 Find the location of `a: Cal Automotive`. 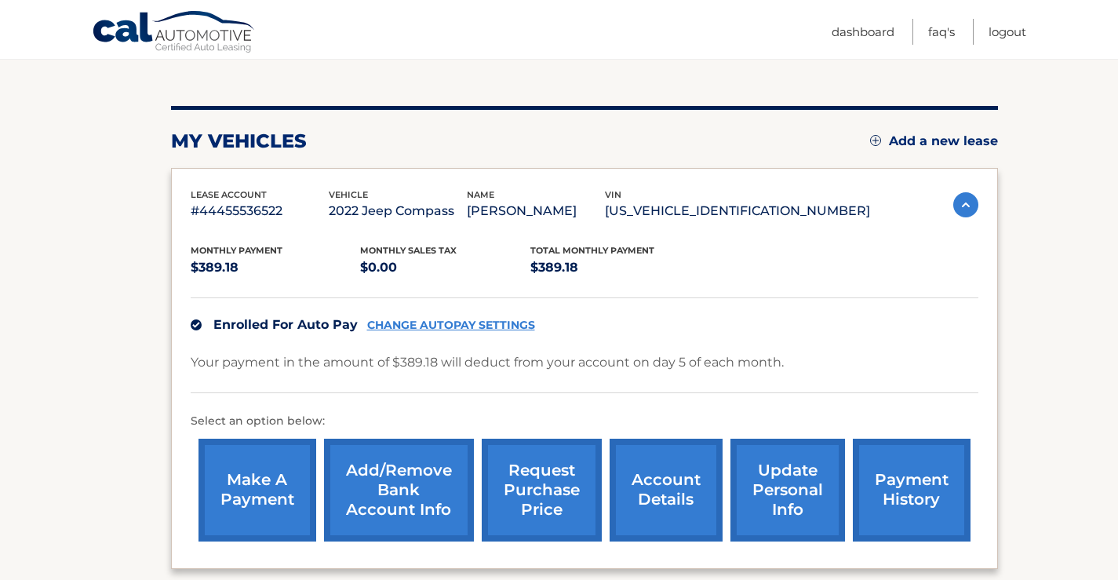

a: Cal Automotive is located at coordinates (174, 33).